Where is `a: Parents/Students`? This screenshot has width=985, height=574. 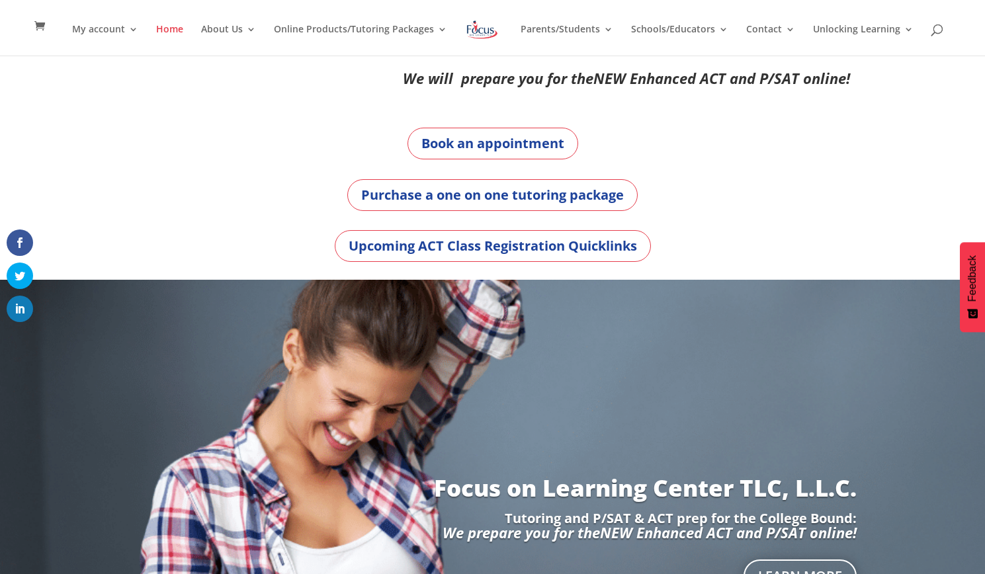
a: Parents/Students is located at coordinates (567, 40).